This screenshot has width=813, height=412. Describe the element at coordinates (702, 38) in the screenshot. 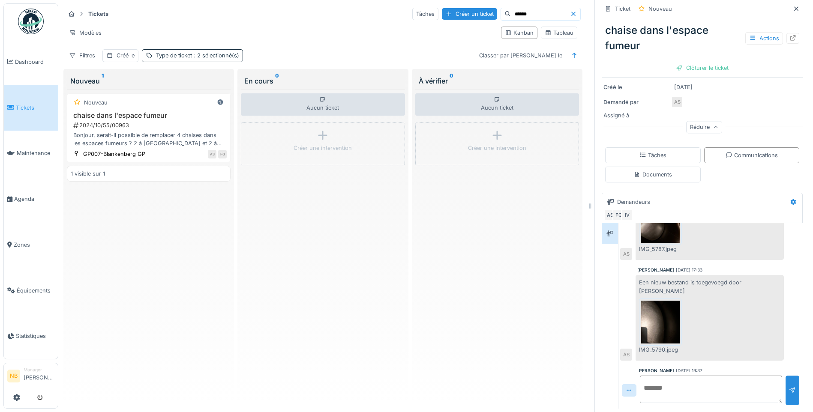

I see `div: chaise dans l'espace fumeur` at that location.